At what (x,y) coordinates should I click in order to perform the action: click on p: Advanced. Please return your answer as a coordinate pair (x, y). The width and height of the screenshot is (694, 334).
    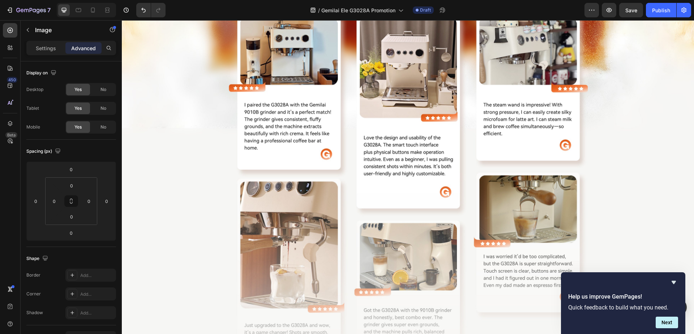
    Looking at the image, I should click on (83, 48).